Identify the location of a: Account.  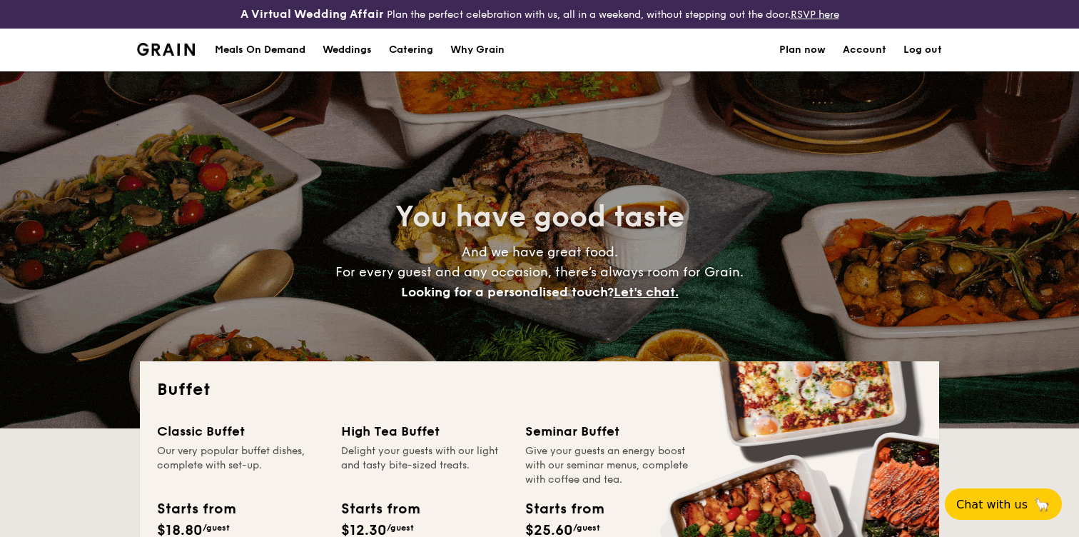
(865, 50).